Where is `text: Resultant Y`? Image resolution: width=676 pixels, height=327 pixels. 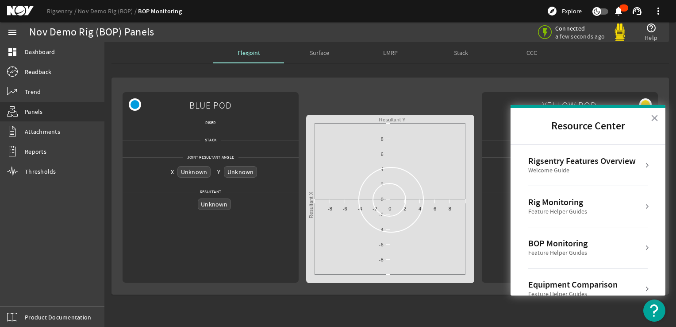 text: Resultant Y is located at coordinates (393, 120).